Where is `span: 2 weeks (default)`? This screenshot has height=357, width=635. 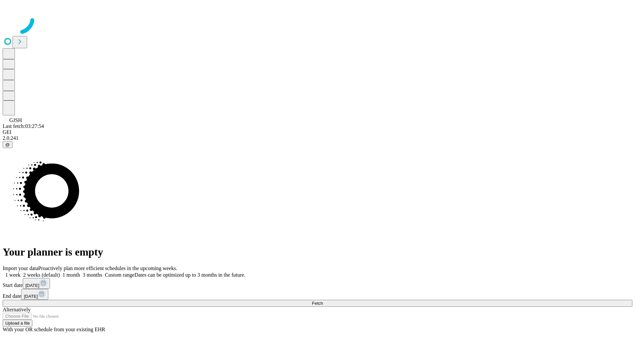 span: 2 weeks (default) is located at coordinates (41, 275).